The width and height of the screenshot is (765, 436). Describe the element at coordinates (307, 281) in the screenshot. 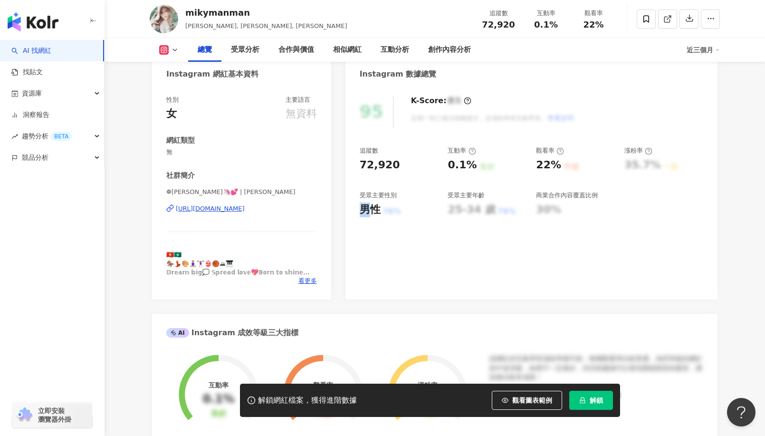

I see `span: 看更多` at that location.